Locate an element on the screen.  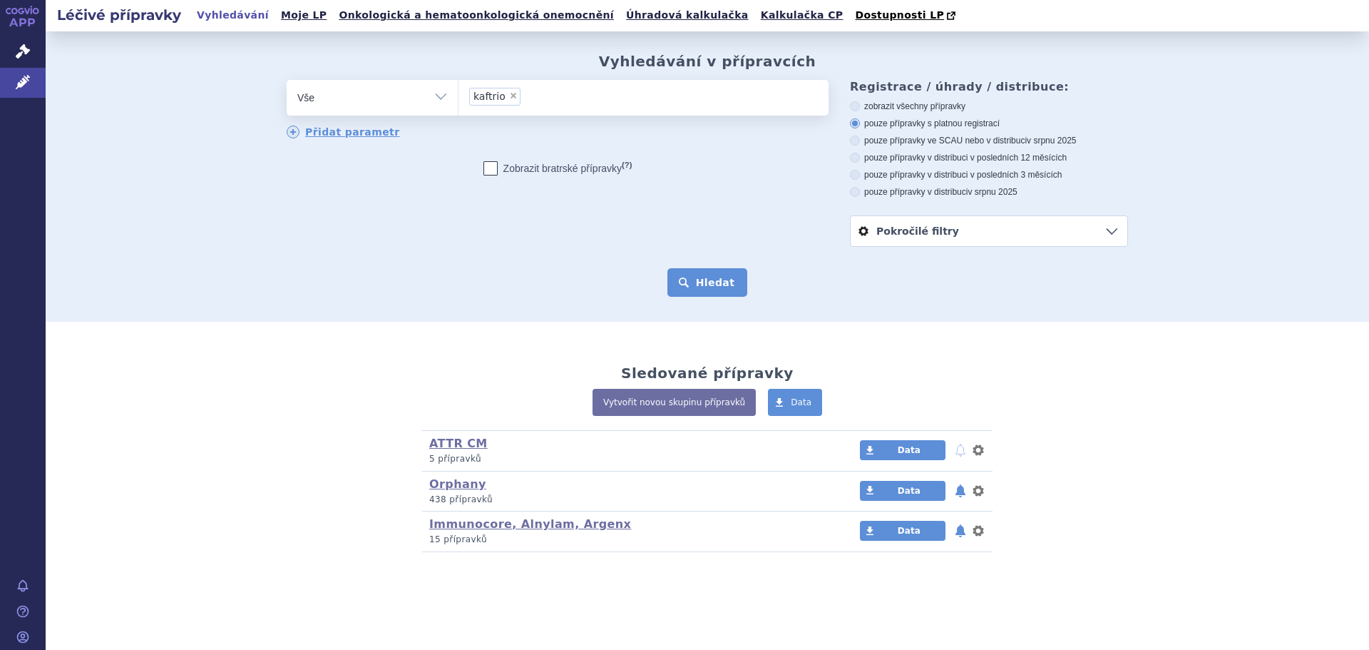
label: pouze přípravky ve SCAU nebo v distribuci is located at coordinates (989, 140).